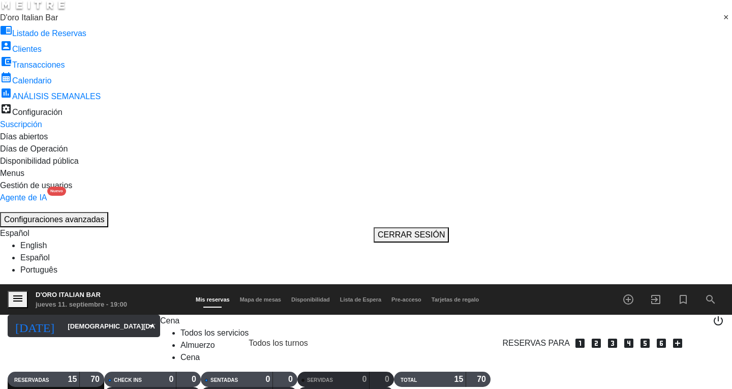 The width and height of the screenshot is (732, 389). What do you see at coordinates (56, 191) in the screenshot?
I see `div: Nuevo` at bounding box center [56, 191].